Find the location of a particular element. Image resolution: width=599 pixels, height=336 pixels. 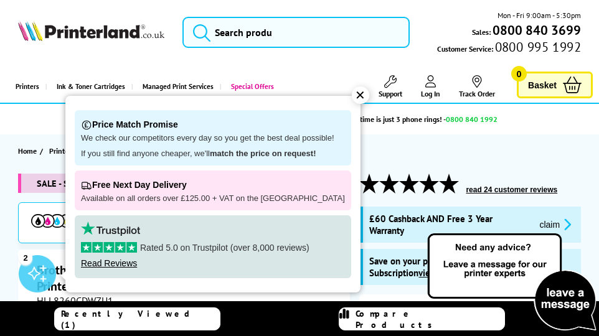

p: Free Next Day Delivery is located at coordinates (213, 185).